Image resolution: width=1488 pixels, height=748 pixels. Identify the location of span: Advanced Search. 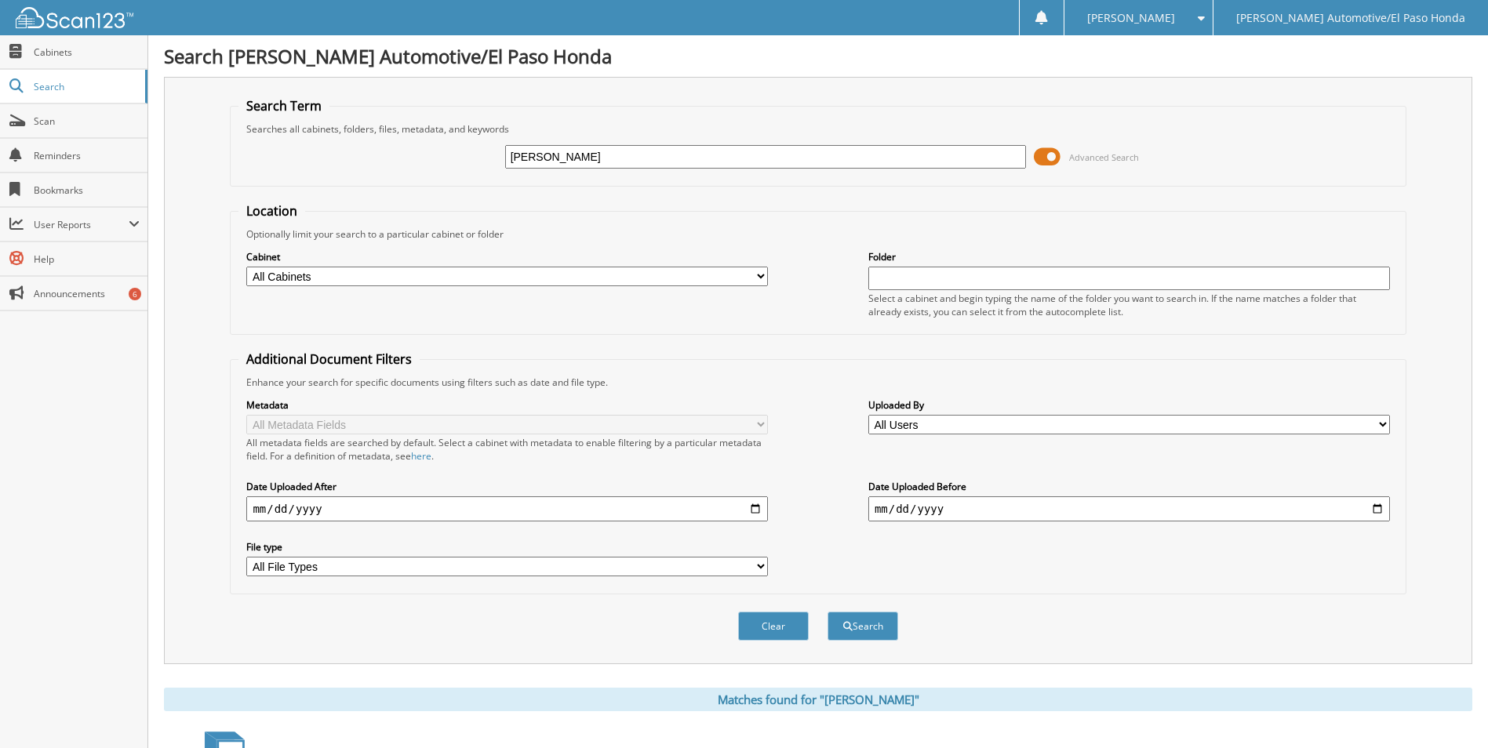
(1104, 157).